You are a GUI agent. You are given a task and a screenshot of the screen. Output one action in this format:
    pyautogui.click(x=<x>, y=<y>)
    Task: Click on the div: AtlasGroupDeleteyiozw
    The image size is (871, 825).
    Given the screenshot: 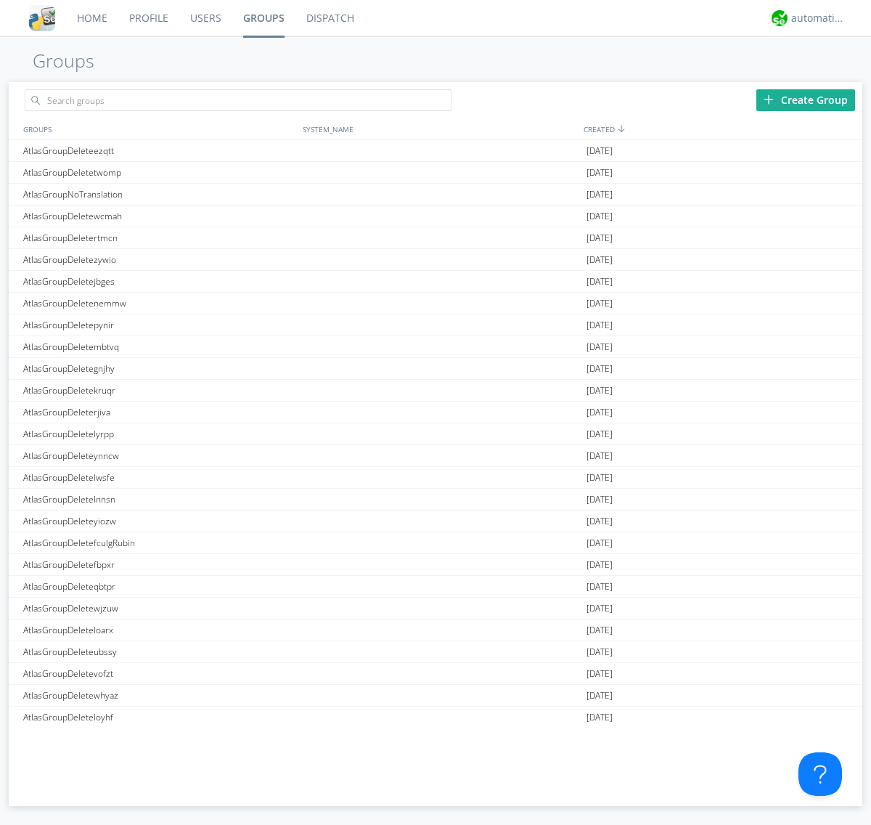 What is the action you would take?
    pyautogui.click(x=159, y=521)
    